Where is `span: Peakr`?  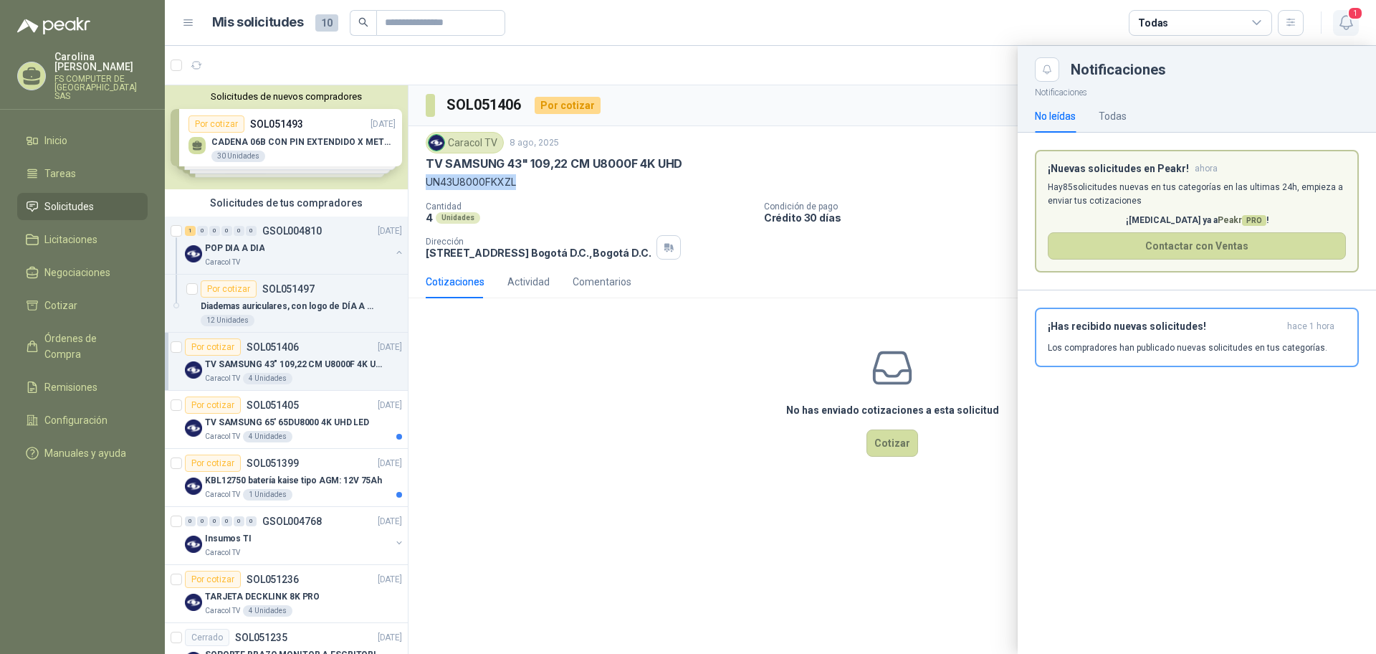
span: Peakr is located at coordinates (1242, 220).